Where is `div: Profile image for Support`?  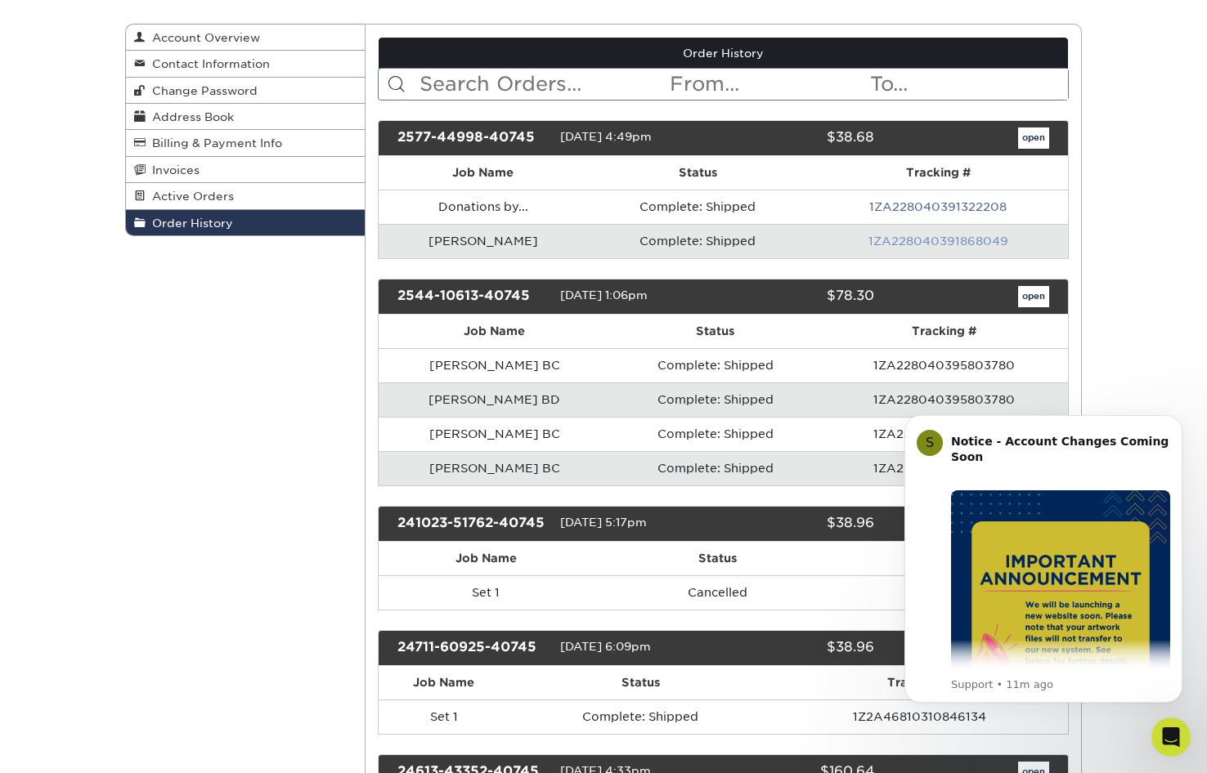 div: Profile image for Support is located at coordinates (50, 52).